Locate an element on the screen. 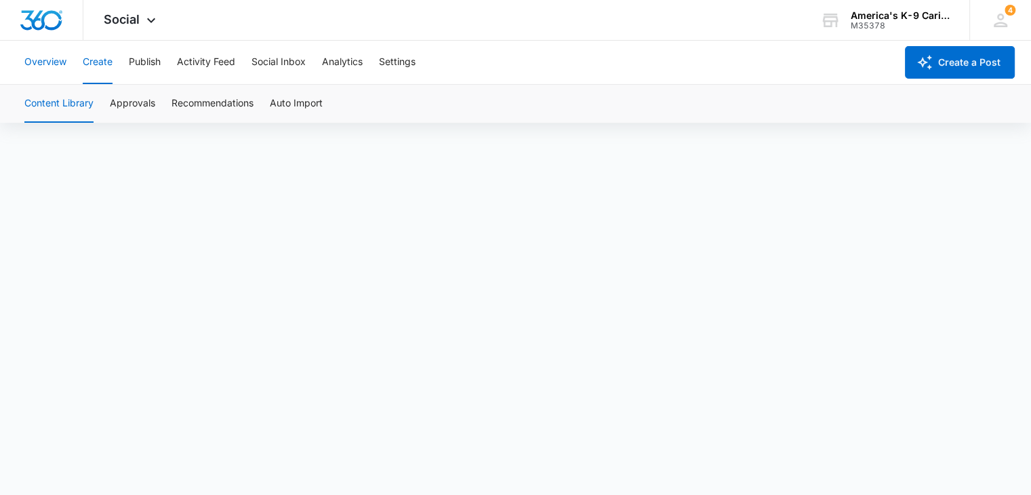 This screenshot has height=495, width=1031. button: Overview is located at coordinates (45, 62).